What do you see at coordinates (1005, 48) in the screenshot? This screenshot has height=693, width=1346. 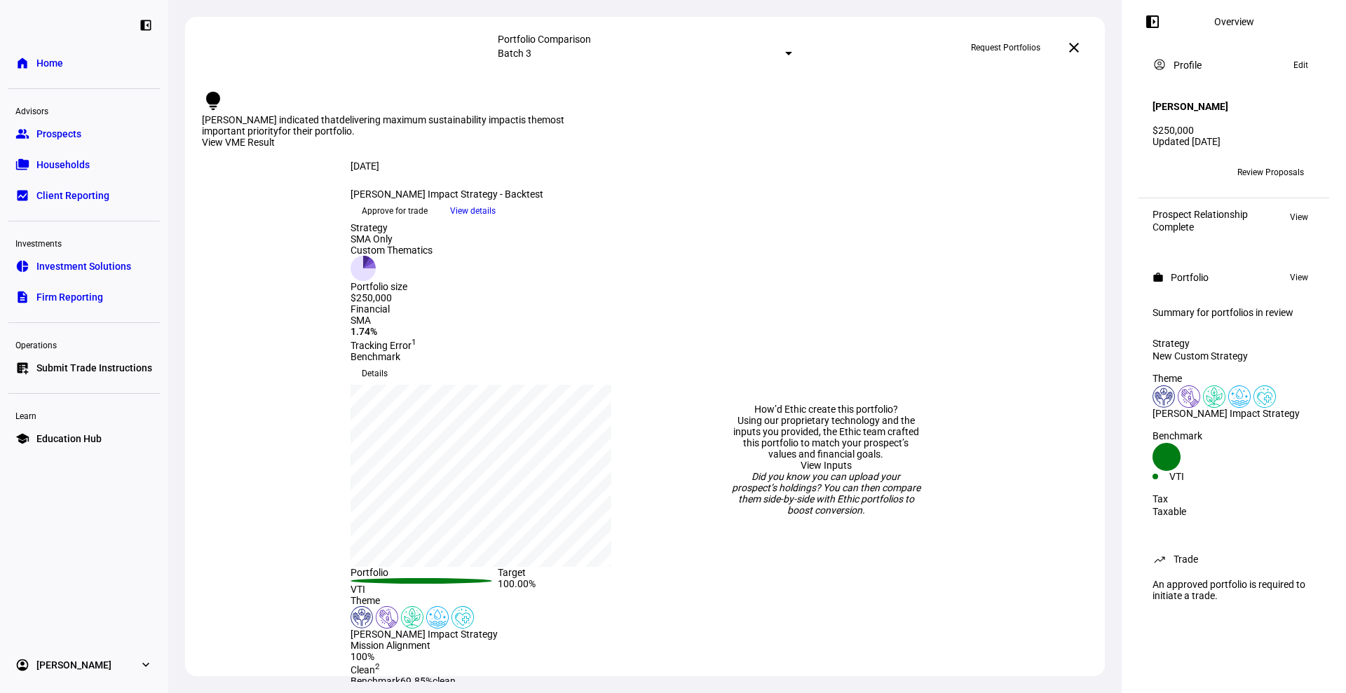 I see `span: Request Portfolios` at bounding box center [1005, 48].